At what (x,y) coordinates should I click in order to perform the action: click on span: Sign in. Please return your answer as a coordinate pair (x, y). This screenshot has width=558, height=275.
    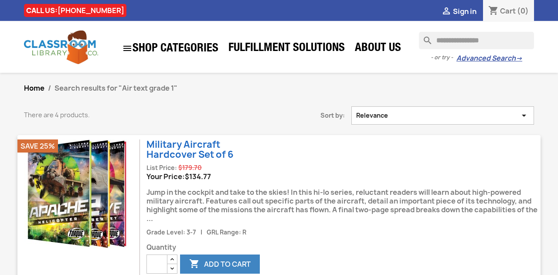
    Looking at the image, I should click on (465, 11).